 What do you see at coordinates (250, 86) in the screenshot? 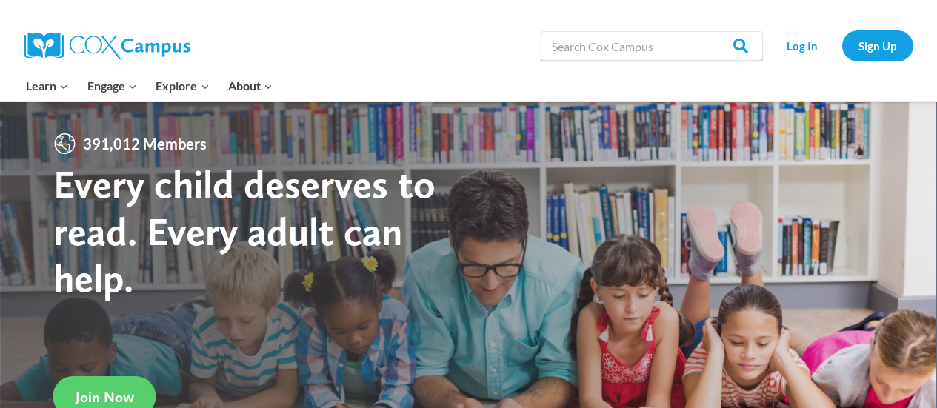
I see `span: About` at bounding box center [250, 86].